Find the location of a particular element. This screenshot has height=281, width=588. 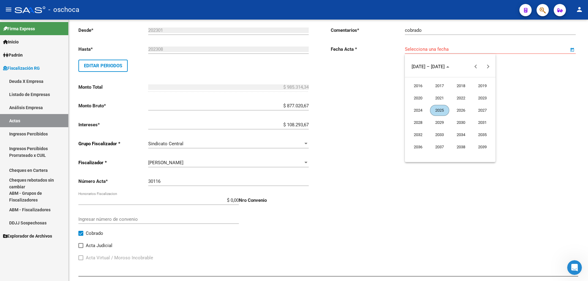

span: 2020 is located at coordinates (418, 98).